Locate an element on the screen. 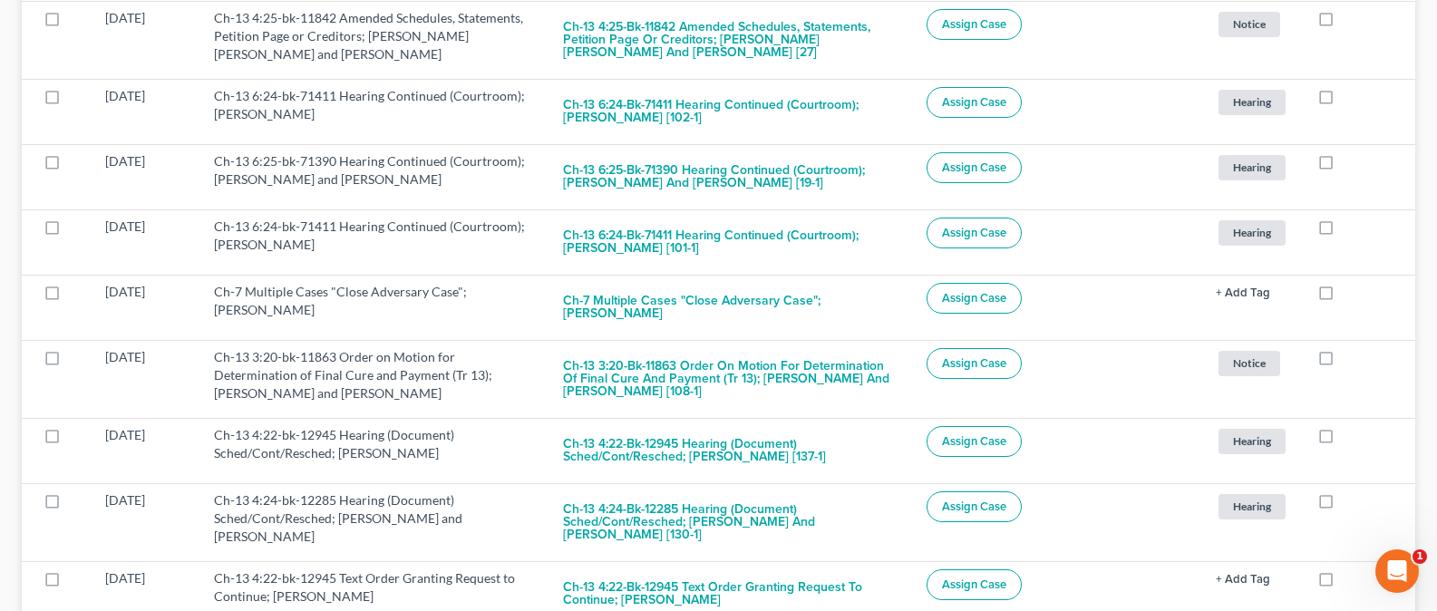  button: Ch-13 3:20-bk-11863 Order on Motion for Determination of Final Cure and Payment (Tr 13); [PERSON_... is located at coordinates (730, 379).